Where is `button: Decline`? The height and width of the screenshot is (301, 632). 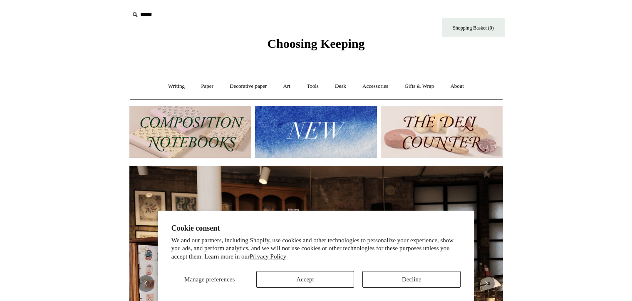 button: Decline is located at coordinates (411, 279).